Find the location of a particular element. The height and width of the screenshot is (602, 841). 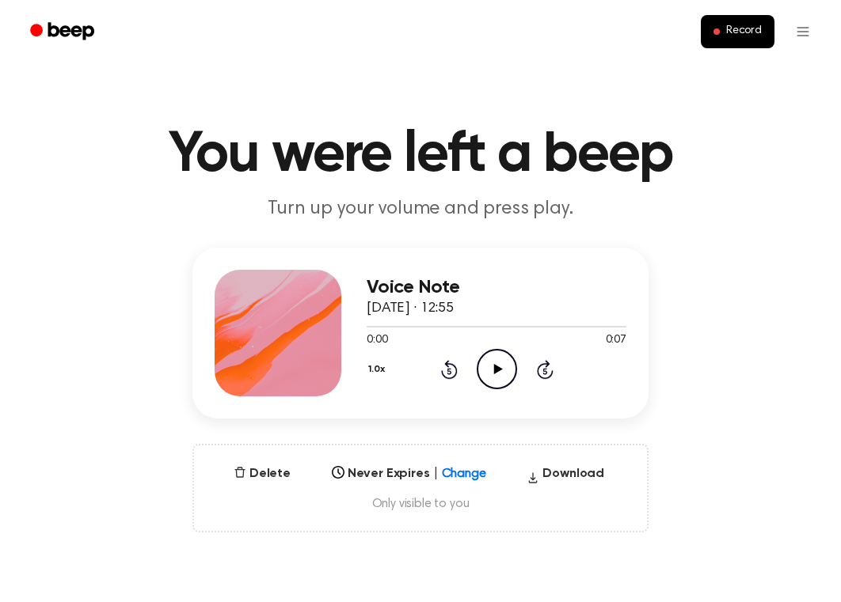

button: Record is located at coordinates (737, 32).